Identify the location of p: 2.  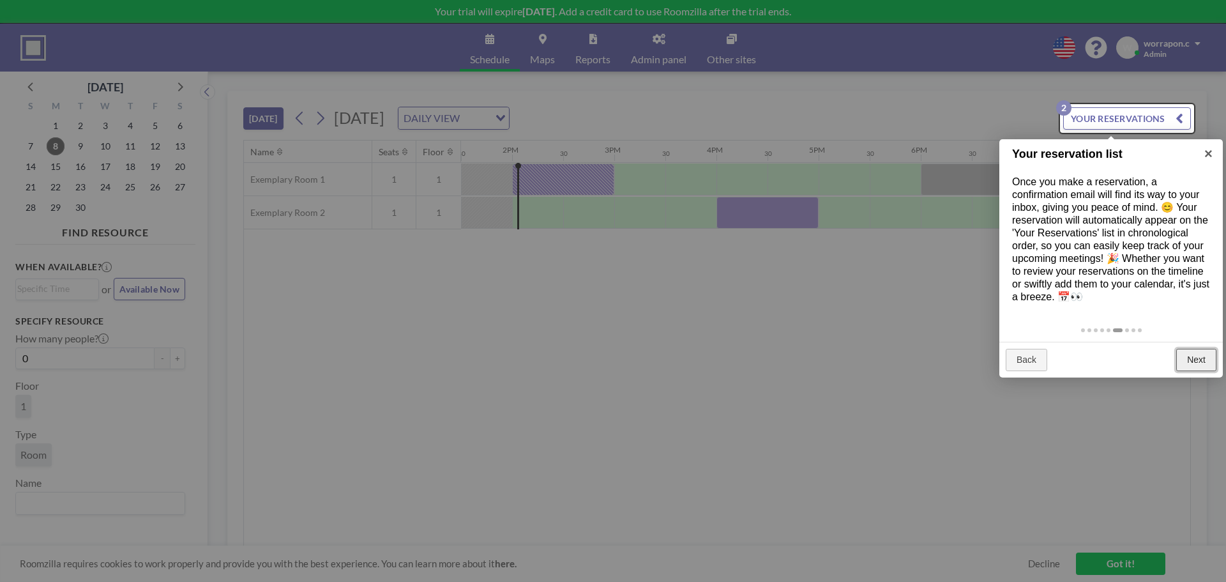
(1064, 108).